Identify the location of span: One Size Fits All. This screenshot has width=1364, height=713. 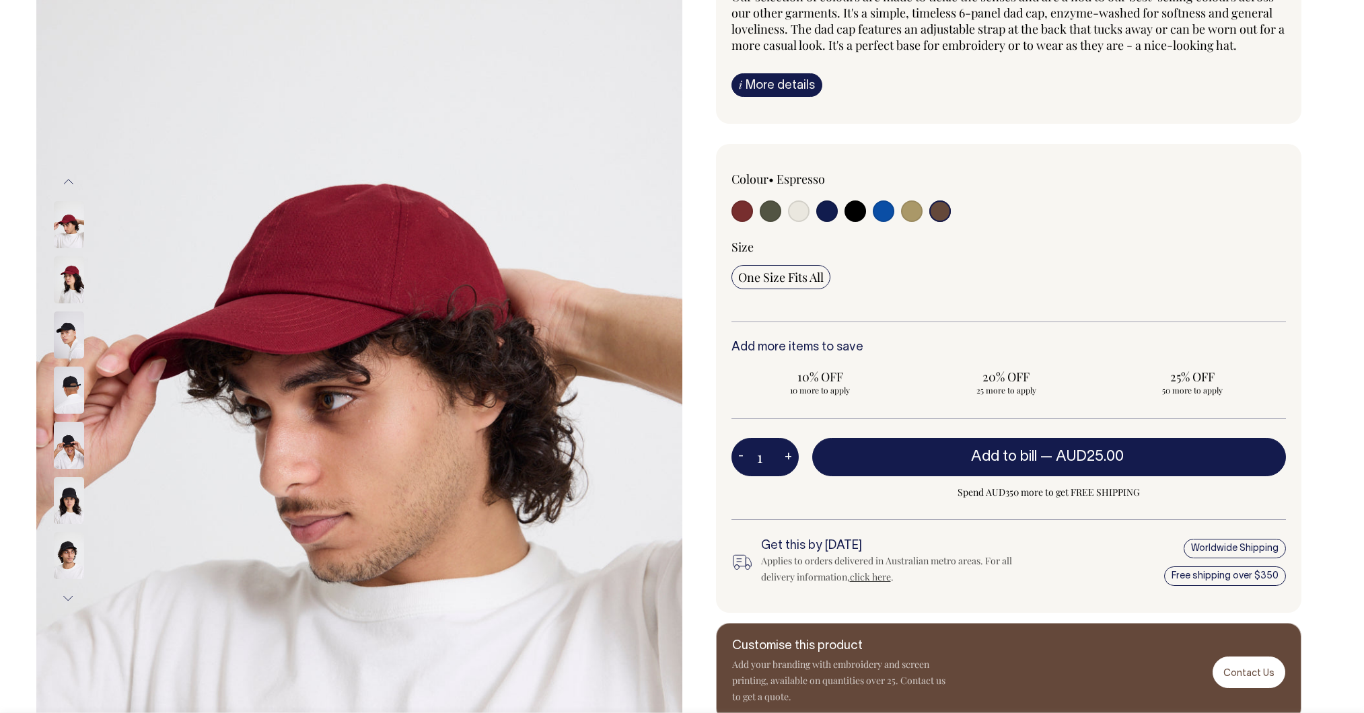
(781, 277).